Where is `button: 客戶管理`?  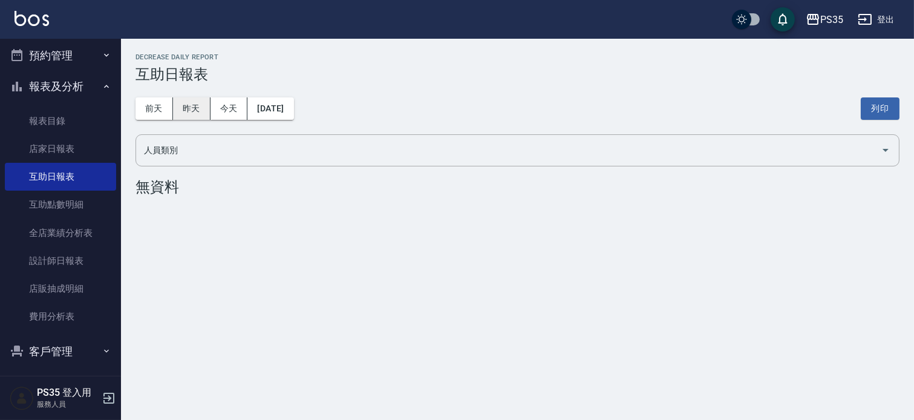
button: 客戶管理 is located at coordinates (60, 351).